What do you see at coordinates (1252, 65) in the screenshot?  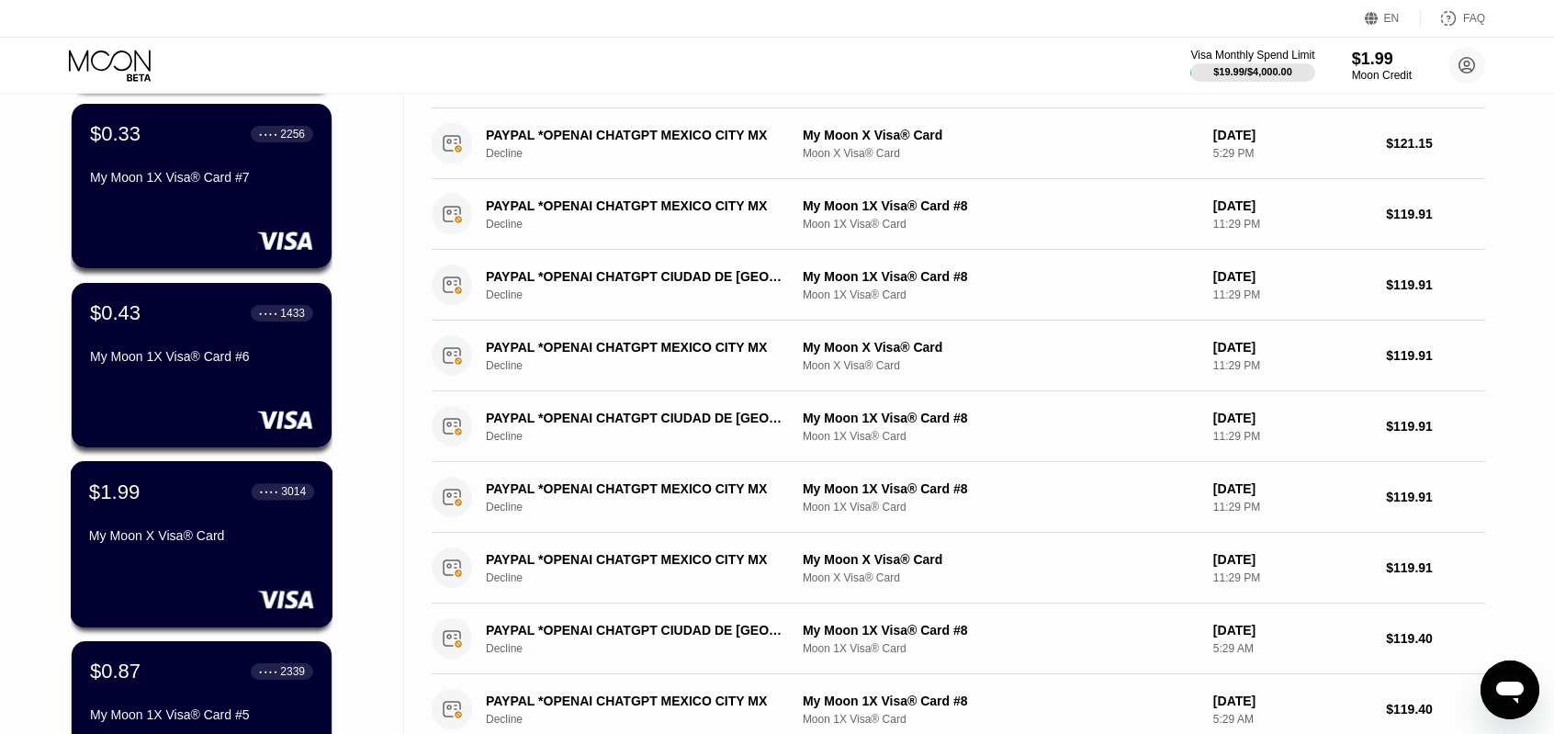 I see `div: Visa Monthly Spend Limit$19.99/$4,000.00` at bounding box center [1252, 65].